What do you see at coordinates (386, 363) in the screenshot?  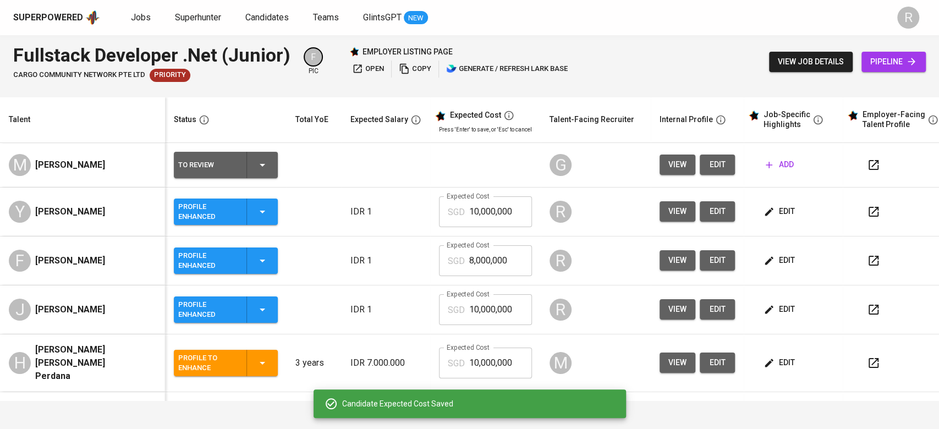 I see `p: IDR 7.000.000` at bounding box center [386, 363].